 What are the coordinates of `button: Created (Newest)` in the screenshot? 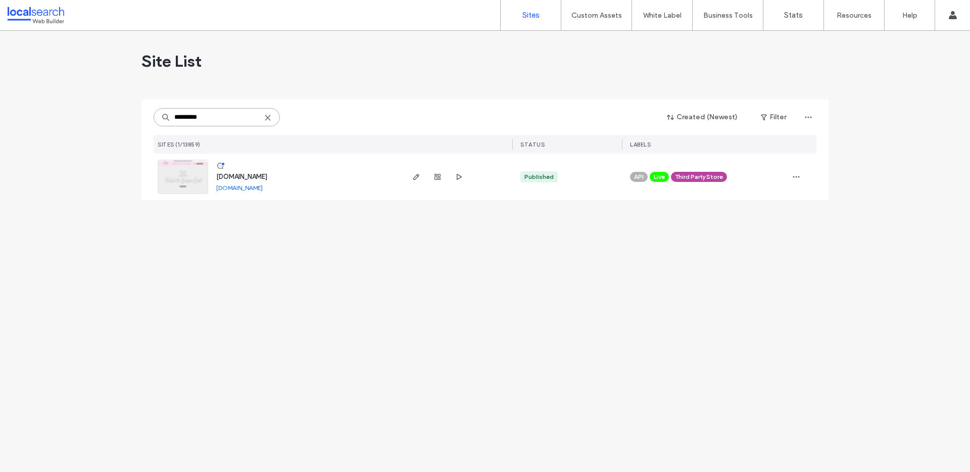 It's located at (703, 117).